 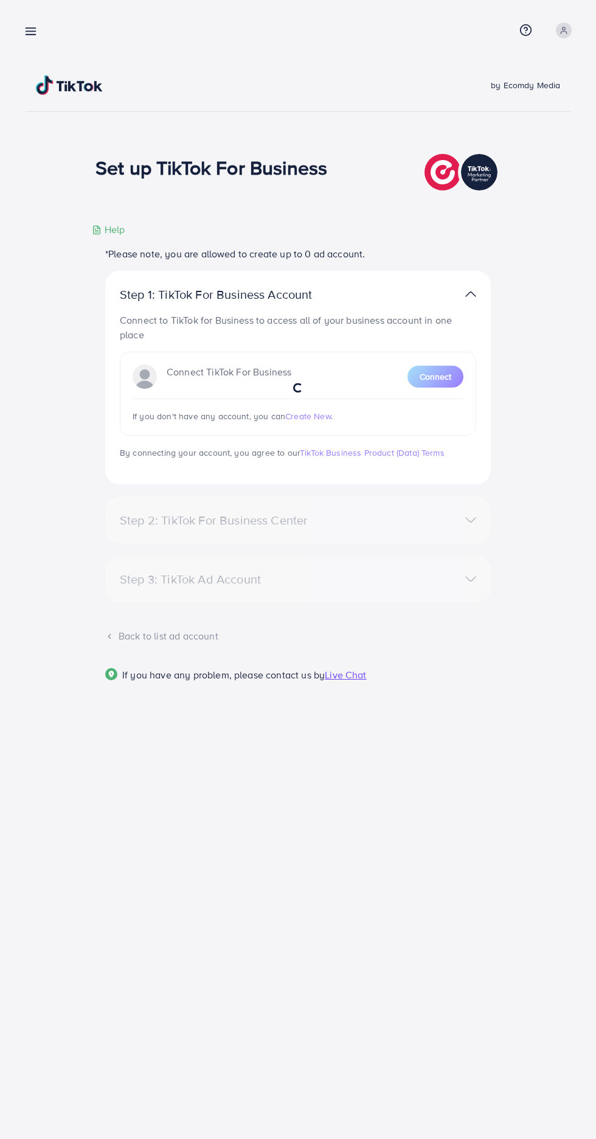 What do you see at coordinates (111, 674) in the screenshot?
I see `img: Popup guide` at bounding box center [111, 674].